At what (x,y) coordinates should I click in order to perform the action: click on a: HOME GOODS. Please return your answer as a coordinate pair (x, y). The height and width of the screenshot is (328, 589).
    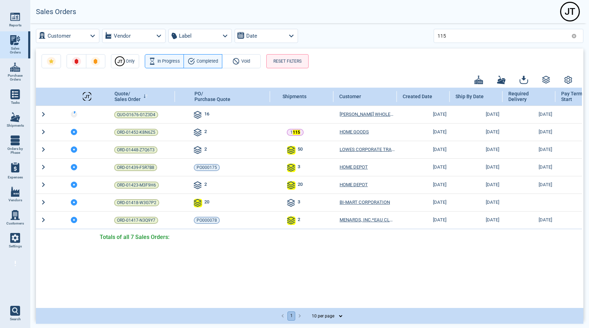
    Looking at the image, I should click on (354, 132).